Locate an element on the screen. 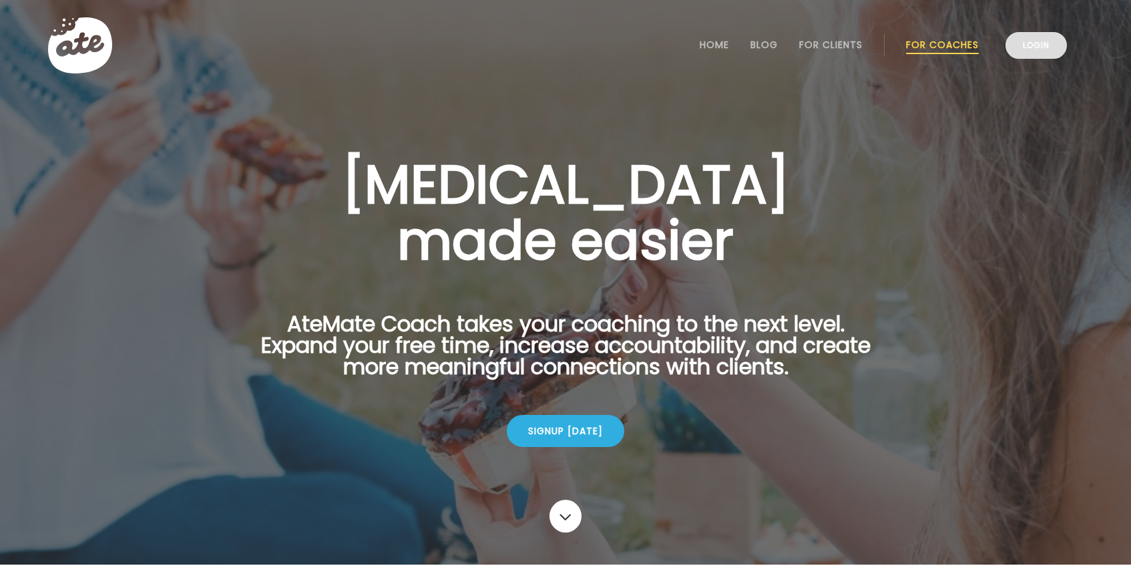  a: For Clients is located at coordinates (831, 45).